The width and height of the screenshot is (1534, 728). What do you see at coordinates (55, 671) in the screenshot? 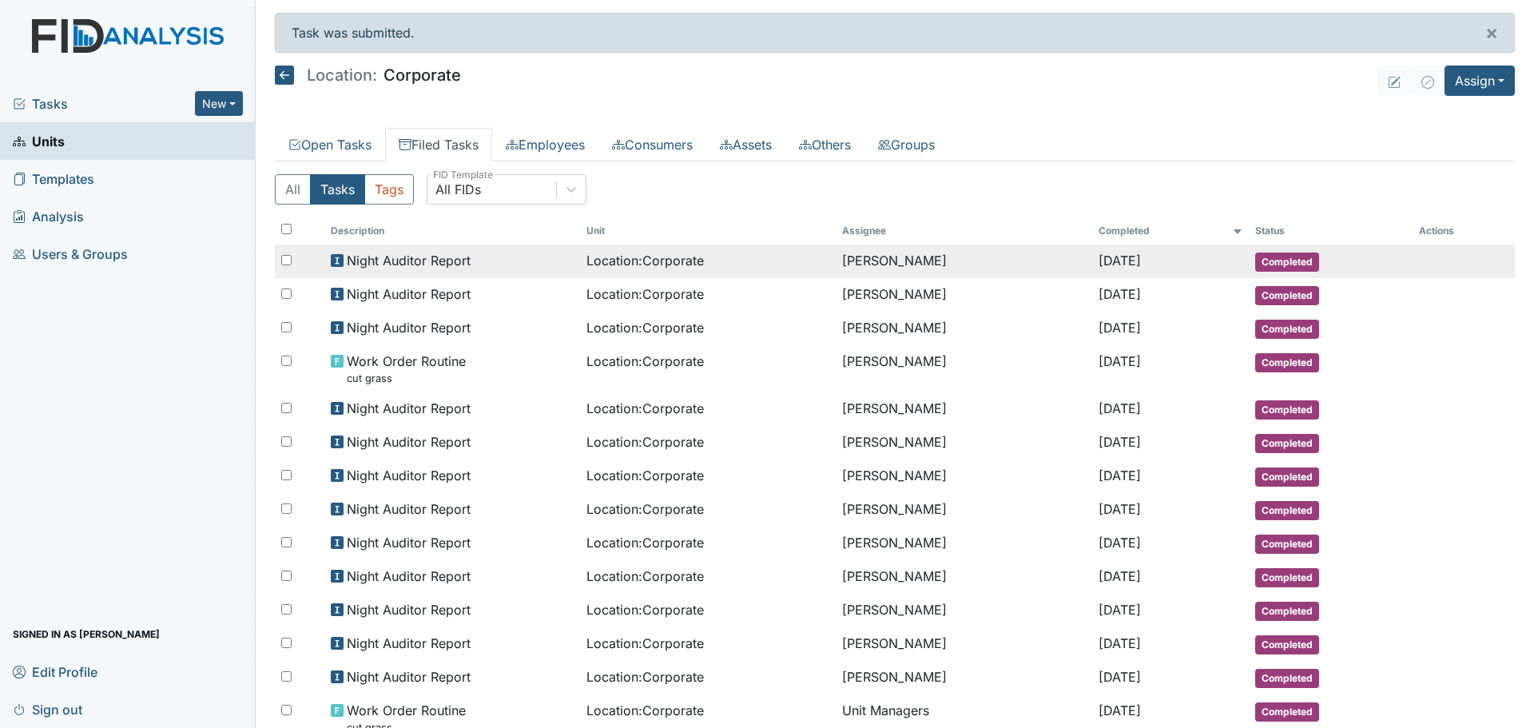
I see `span: Edit Profile` at bounding box center [55, 671].